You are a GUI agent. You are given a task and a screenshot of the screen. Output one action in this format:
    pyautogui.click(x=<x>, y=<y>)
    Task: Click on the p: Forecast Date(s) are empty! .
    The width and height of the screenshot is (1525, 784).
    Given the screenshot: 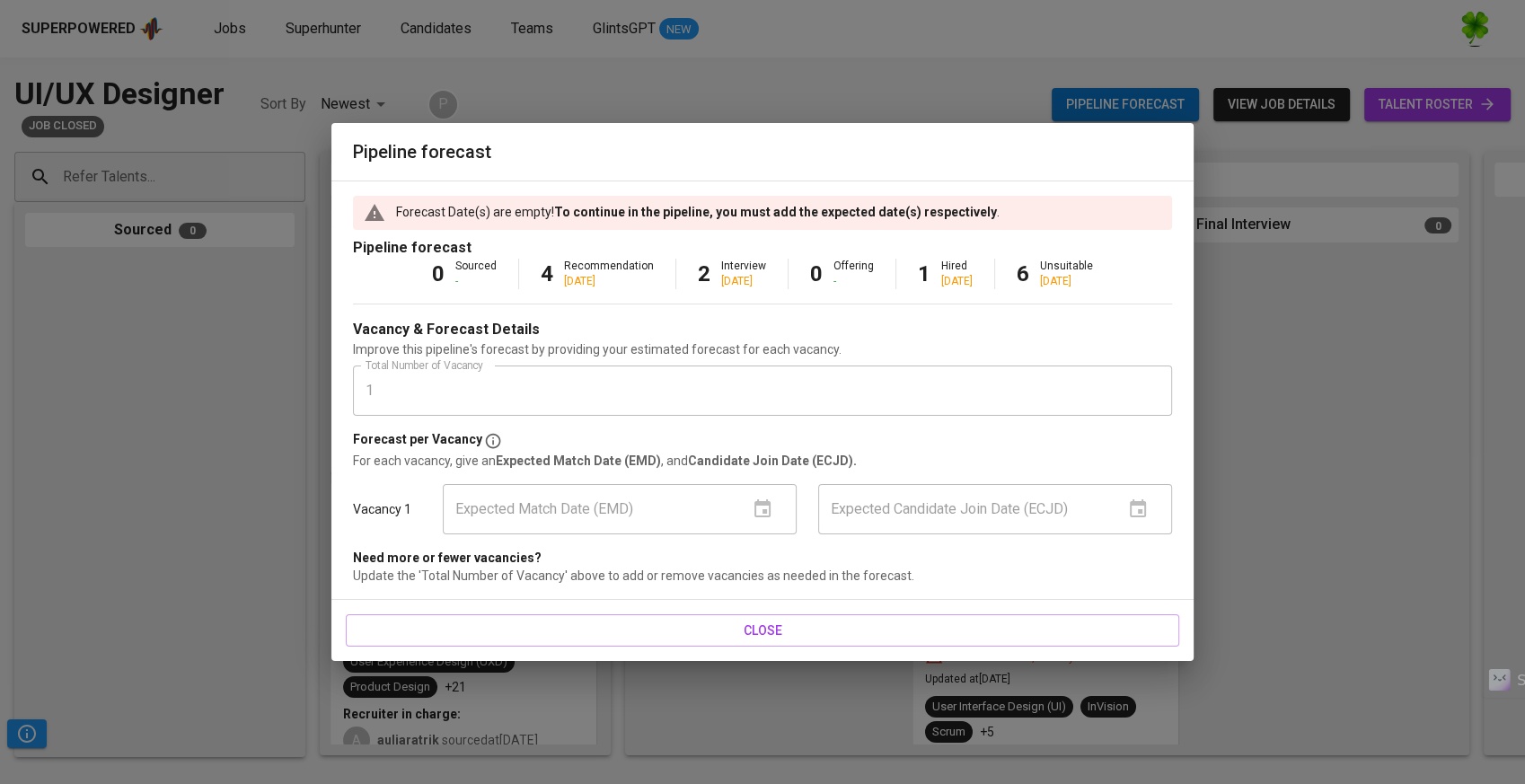 What is the action you would take?
    pyautogui.click(x=698, y=212)
    